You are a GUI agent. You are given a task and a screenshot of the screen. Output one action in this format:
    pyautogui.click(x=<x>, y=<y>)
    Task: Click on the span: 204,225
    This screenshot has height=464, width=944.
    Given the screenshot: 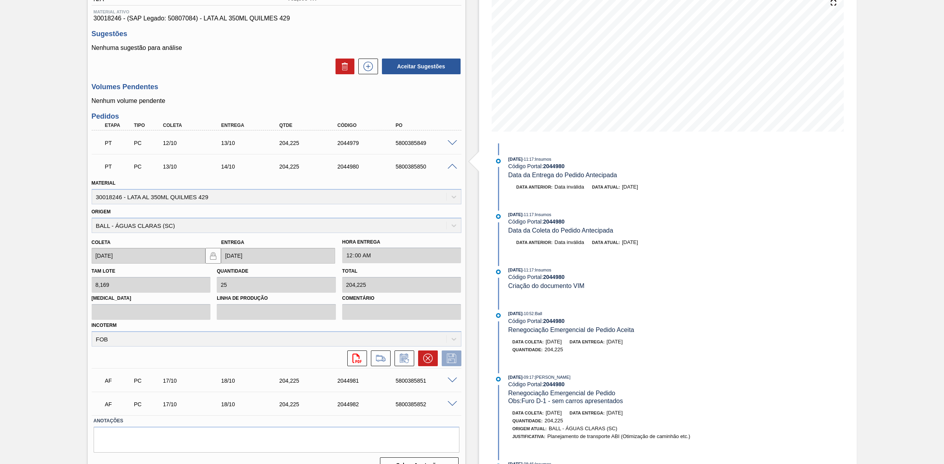 What is the action you would take?
    pyautogui.click(x=554, y=421)
    